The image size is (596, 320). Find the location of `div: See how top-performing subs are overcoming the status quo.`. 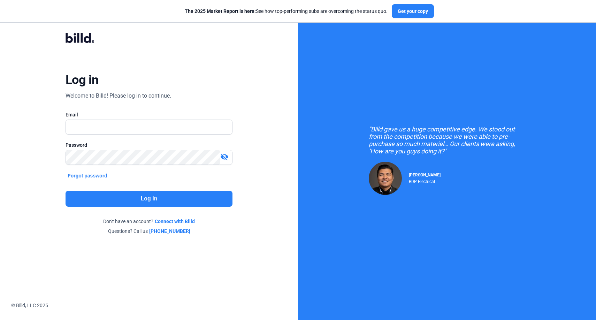

div: See how top-performing subs are overcoming the status quo. is located at coordinates (286, 11).